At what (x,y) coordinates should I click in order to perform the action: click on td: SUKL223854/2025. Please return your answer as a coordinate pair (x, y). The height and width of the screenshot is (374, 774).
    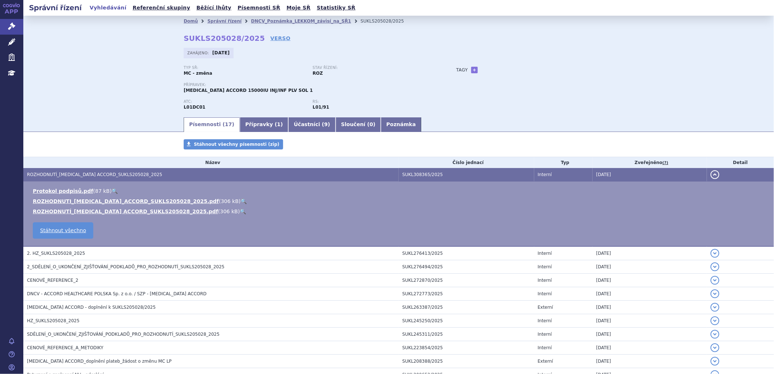
    Looking at the image, I should click on (467, 348).